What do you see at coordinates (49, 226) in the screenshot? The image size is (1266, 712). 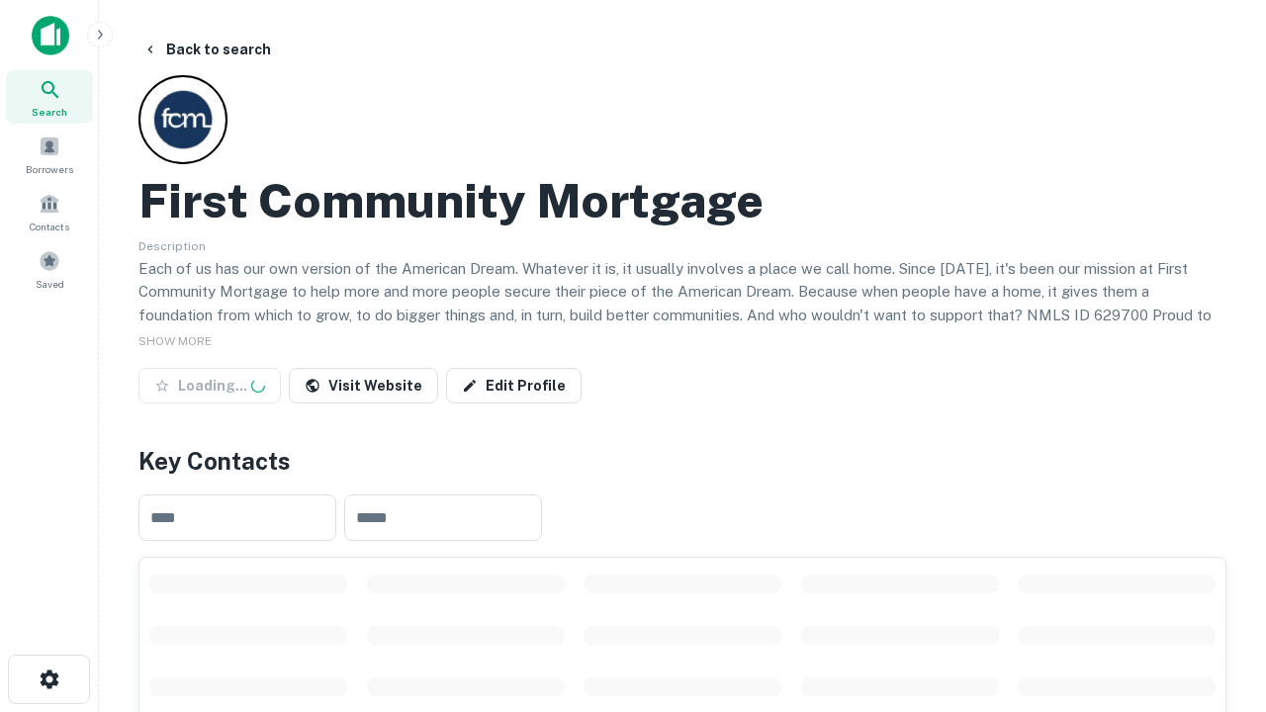 I see `span: Contacts` at bounding box center [49, 226].